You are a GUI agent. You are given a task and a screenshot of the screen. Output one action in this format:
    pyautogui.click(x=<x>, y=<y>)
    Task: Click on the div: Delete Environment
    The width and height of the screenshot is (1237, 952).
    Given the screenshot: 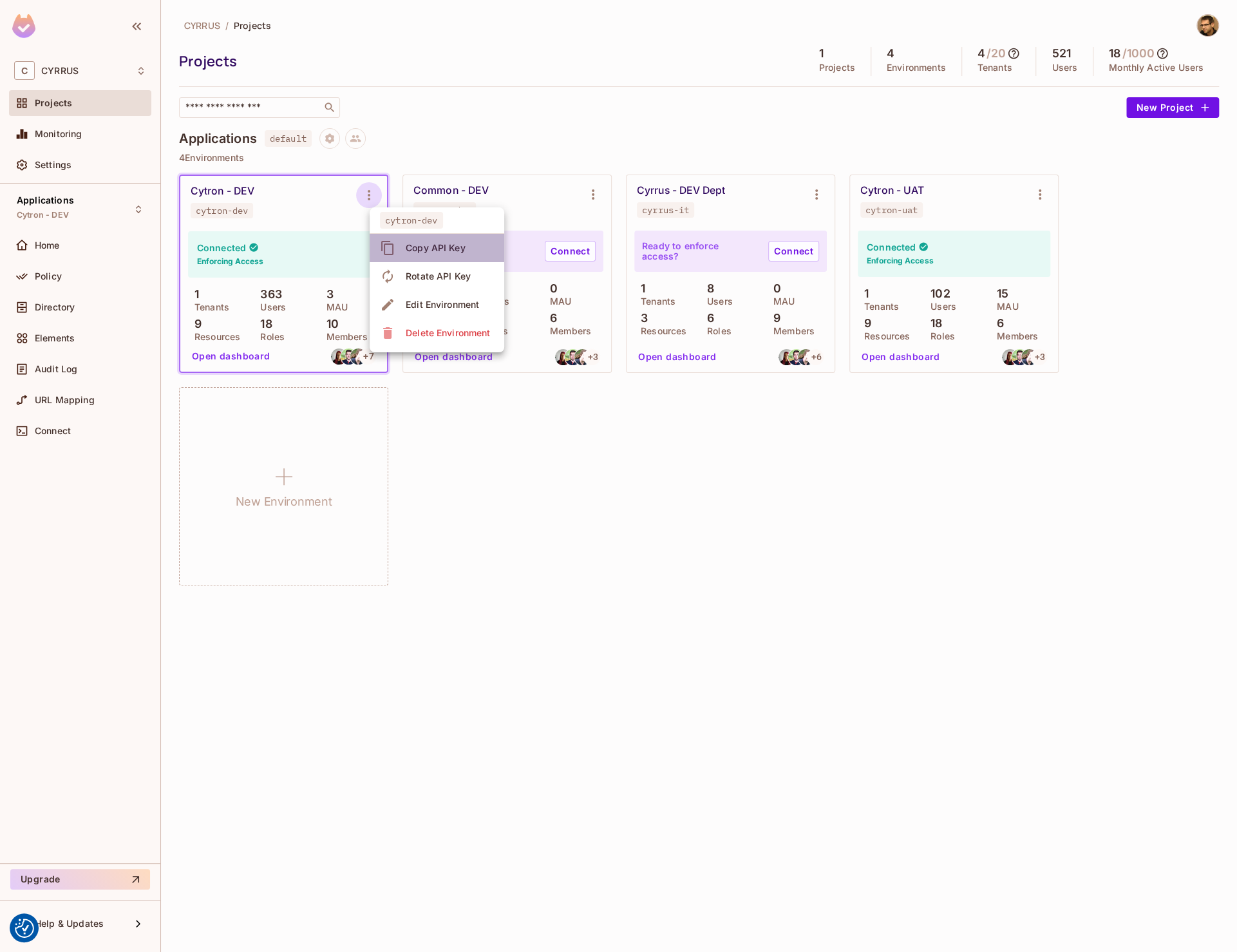 What is the action you would take?
    pyautogui.click(x=447, y=333)
    